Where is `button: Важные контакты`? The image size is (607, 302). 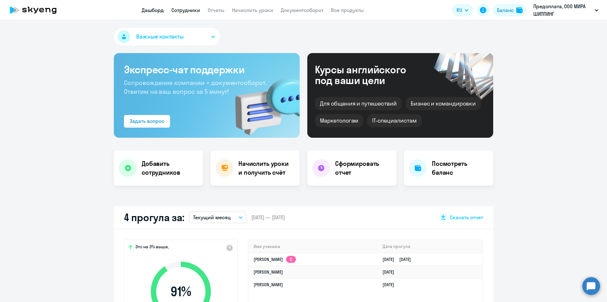 button: Важные контакты is located at coordinates (167, 37).